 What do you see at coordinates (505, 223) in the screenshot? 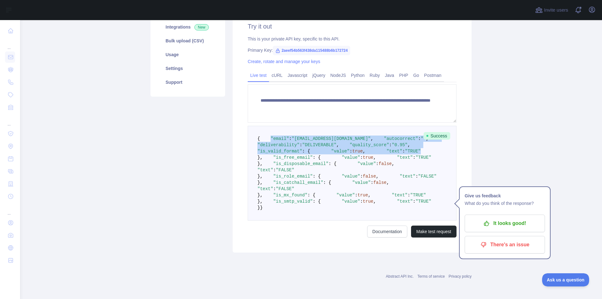
I see `button: It looks good!` at bounding box center [505, 223].